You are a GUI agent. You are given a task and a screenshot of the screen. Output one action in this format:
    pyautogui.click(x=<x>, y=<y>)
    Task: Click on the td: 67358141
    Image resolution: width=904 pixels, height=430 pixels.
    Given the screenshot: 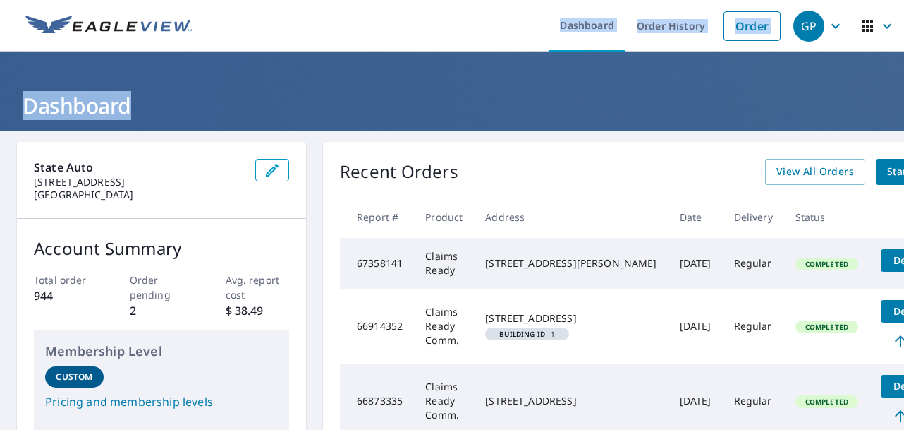 What is the action you would take?
    pyautogui.click(x=377, y=263)
    